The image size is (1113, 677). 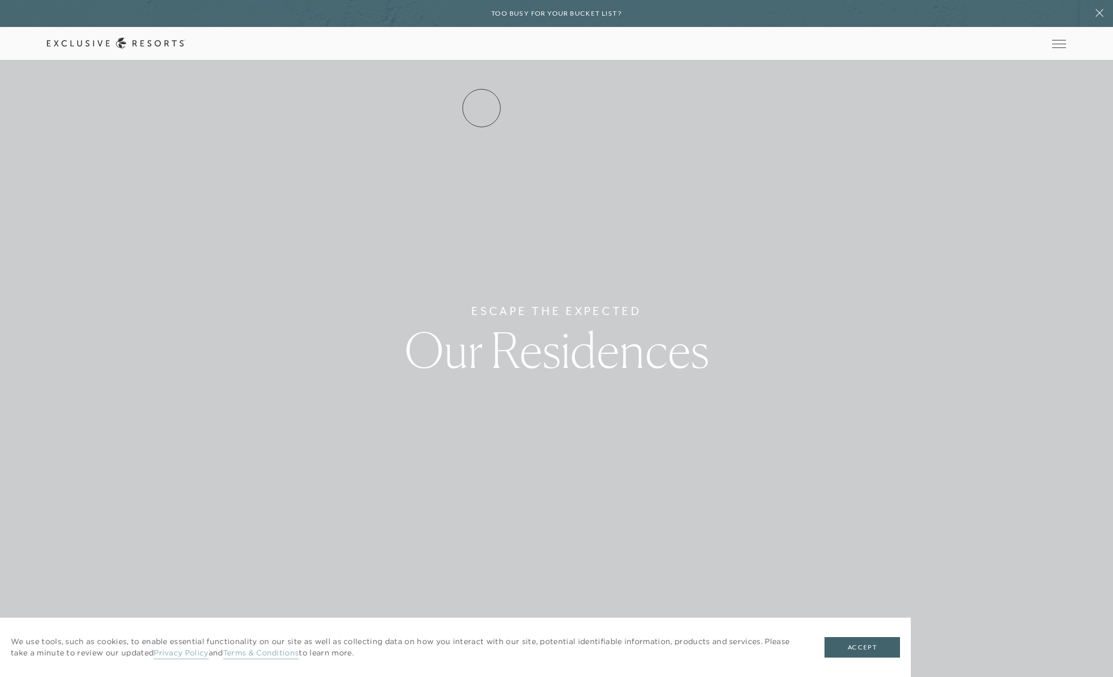 What do you see at coordinates (181, 653) in the screenshot?
I see `a: Privacy Policy` at bounding box center [181, 653].